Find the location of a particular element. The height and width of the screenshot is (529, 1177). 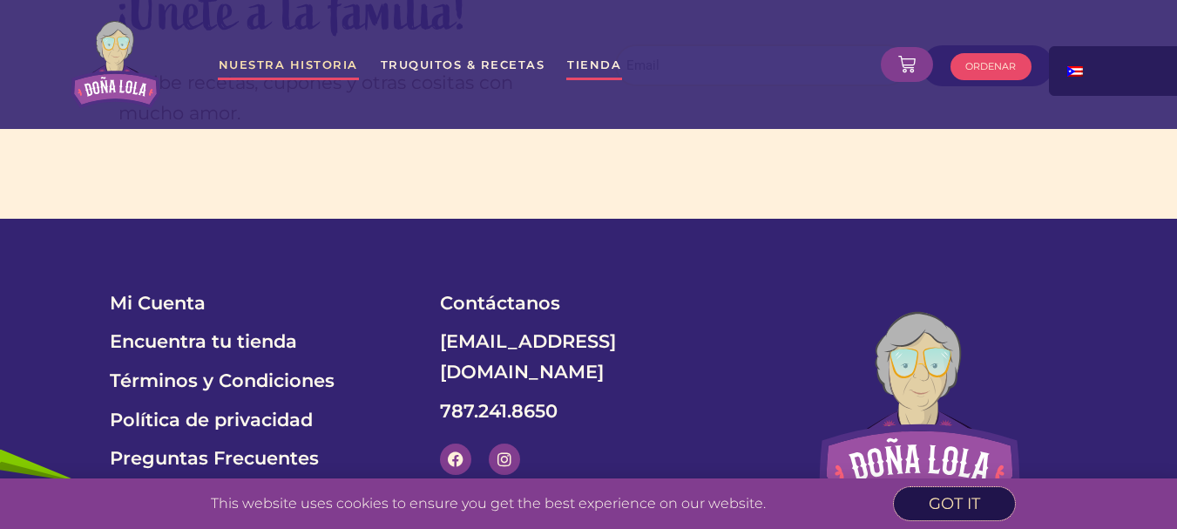

a: Truquitos & Recetas is located at coordinates (463, 64).